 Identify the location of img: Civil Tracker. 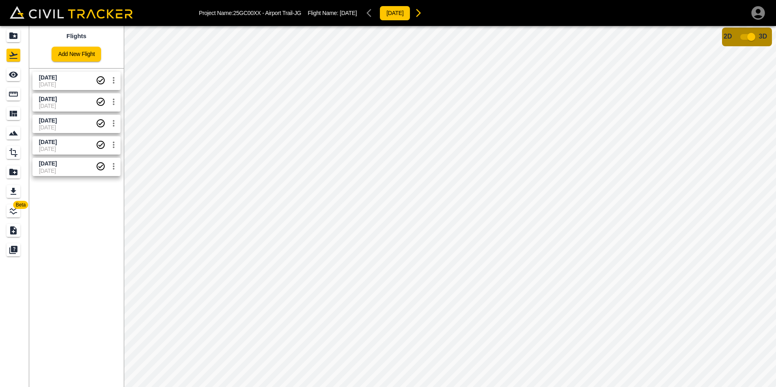
(71, 12).